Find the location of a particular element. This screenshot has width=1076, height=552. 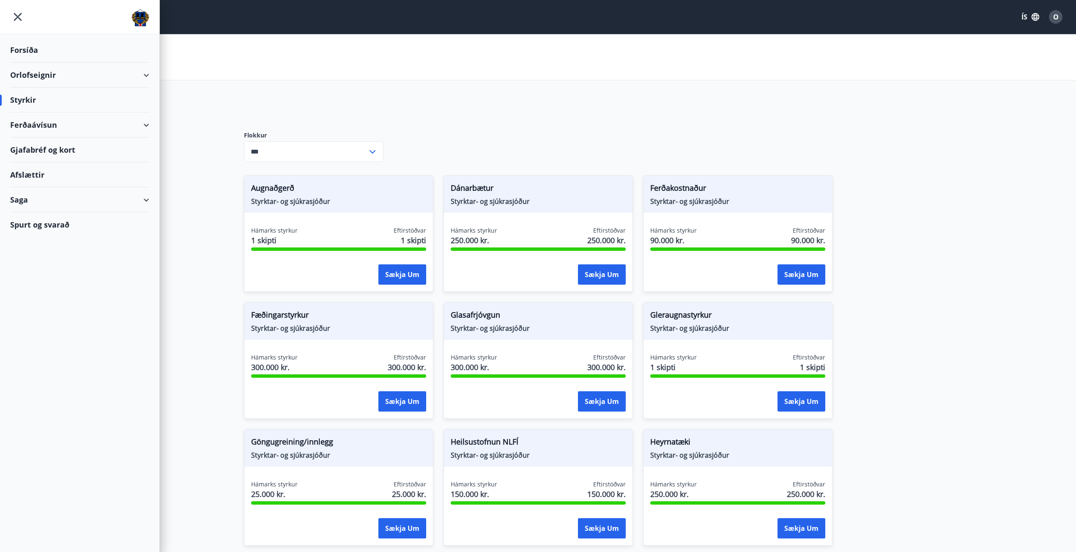

span: Ferðakostnaður is located at coordinates (738, 189).